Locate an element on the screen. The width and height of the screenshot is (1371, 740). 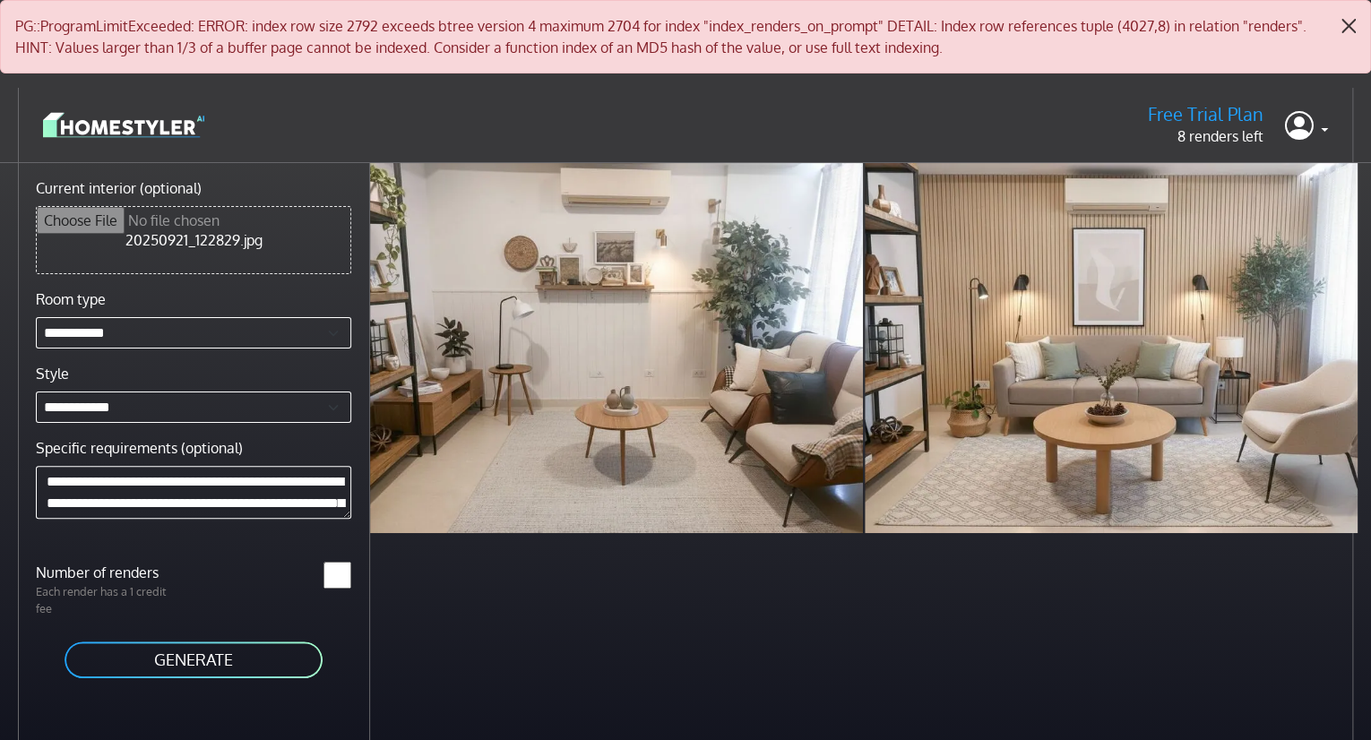
label: Current interior (optional) is located at coordinates (118, 188).